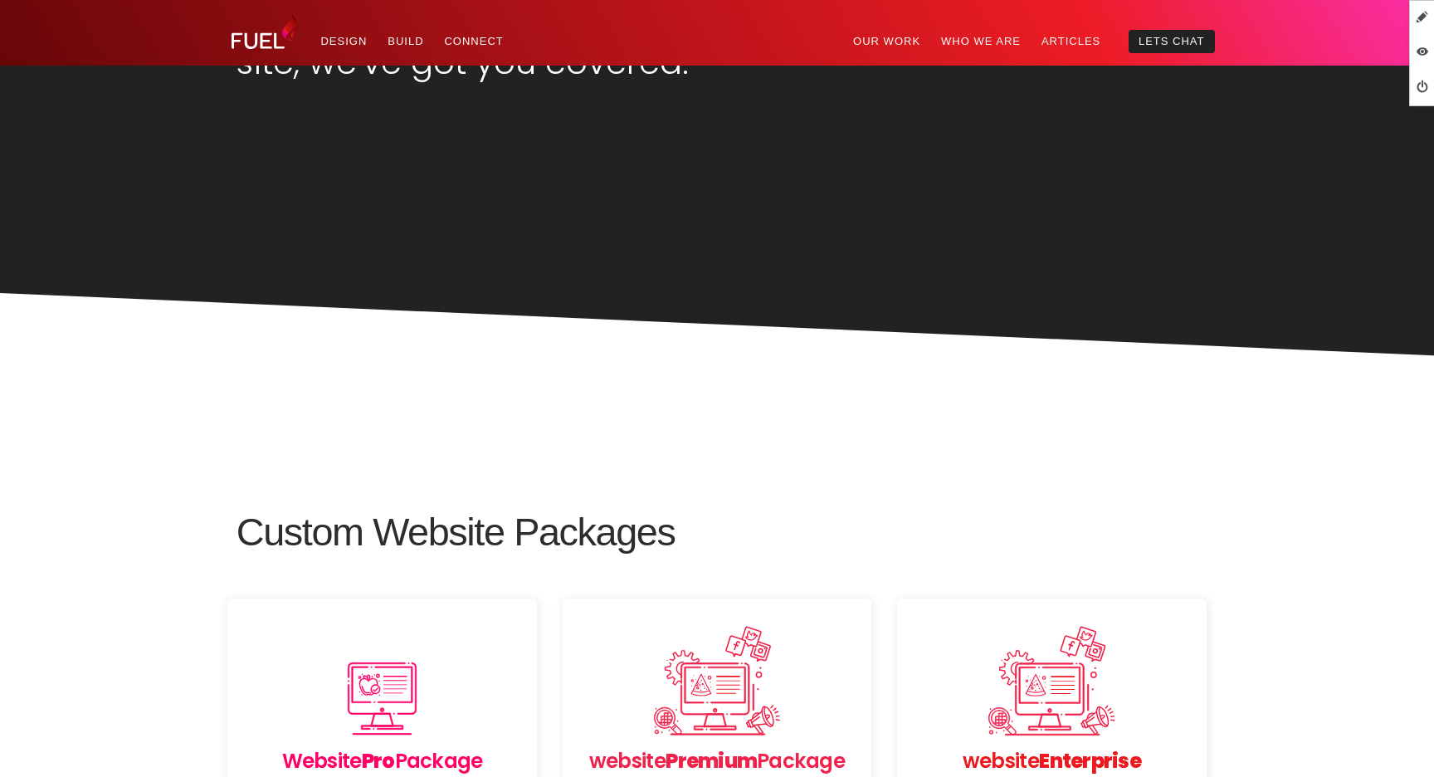  Describe the element at coordinates (1172, 42) in the screenshot. I see `a: Lets Chat` at that location.